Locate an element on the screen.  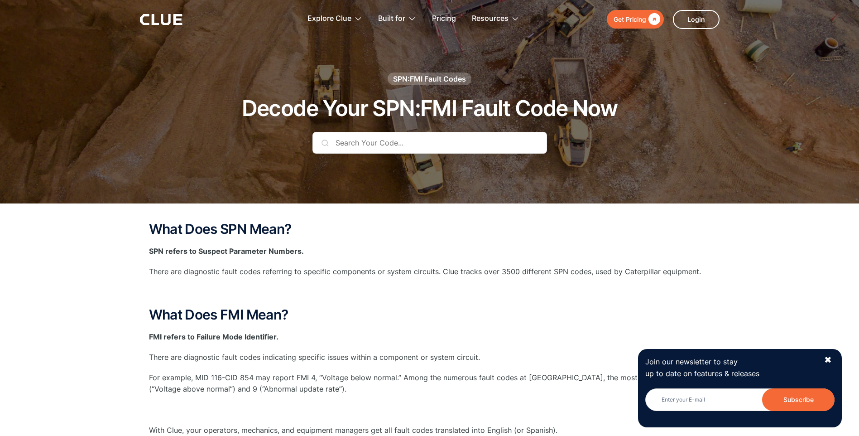
a: Login is located at coordinates (696, 19).